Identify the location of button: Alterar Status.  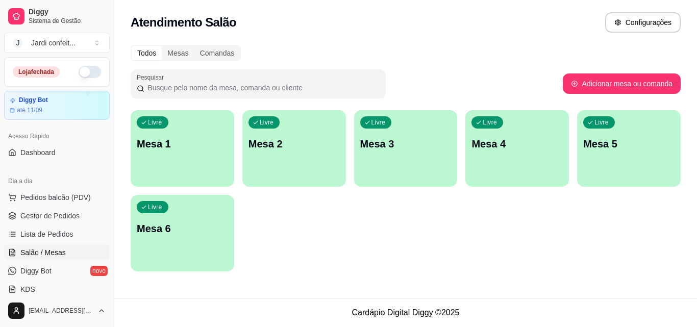
(90, 72).